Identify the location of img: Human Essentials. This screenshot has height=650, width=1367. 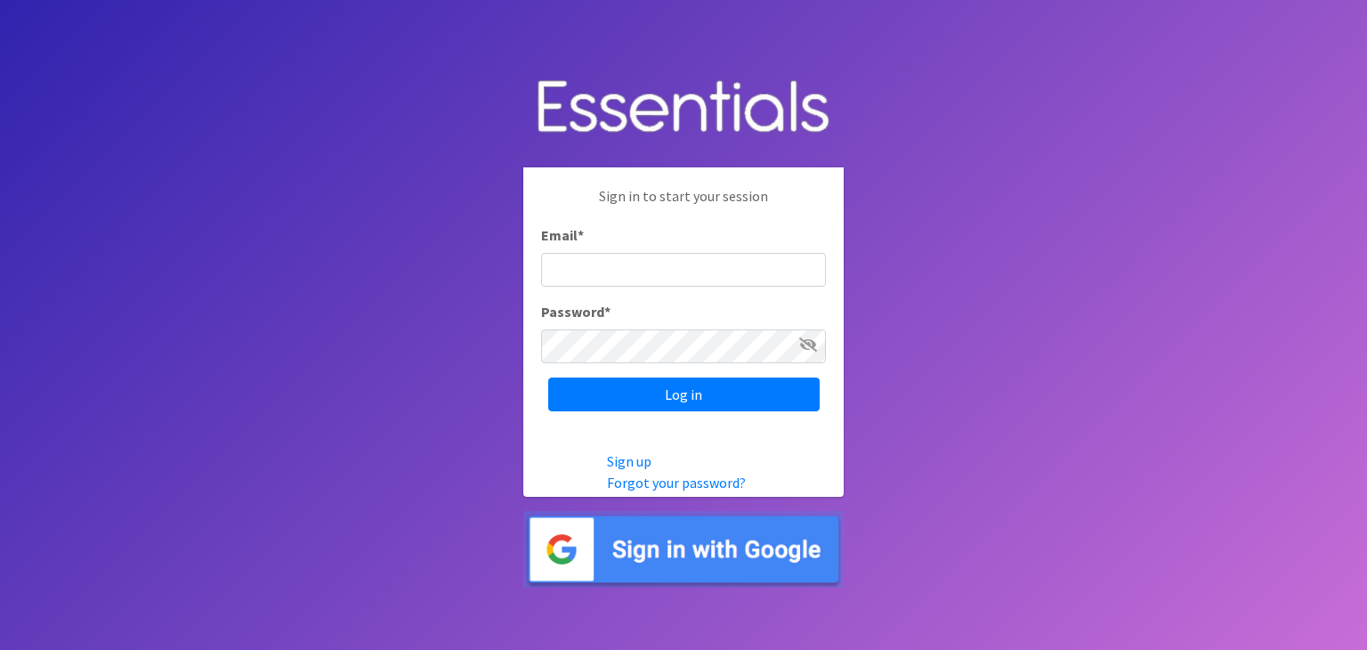
(683, 108).